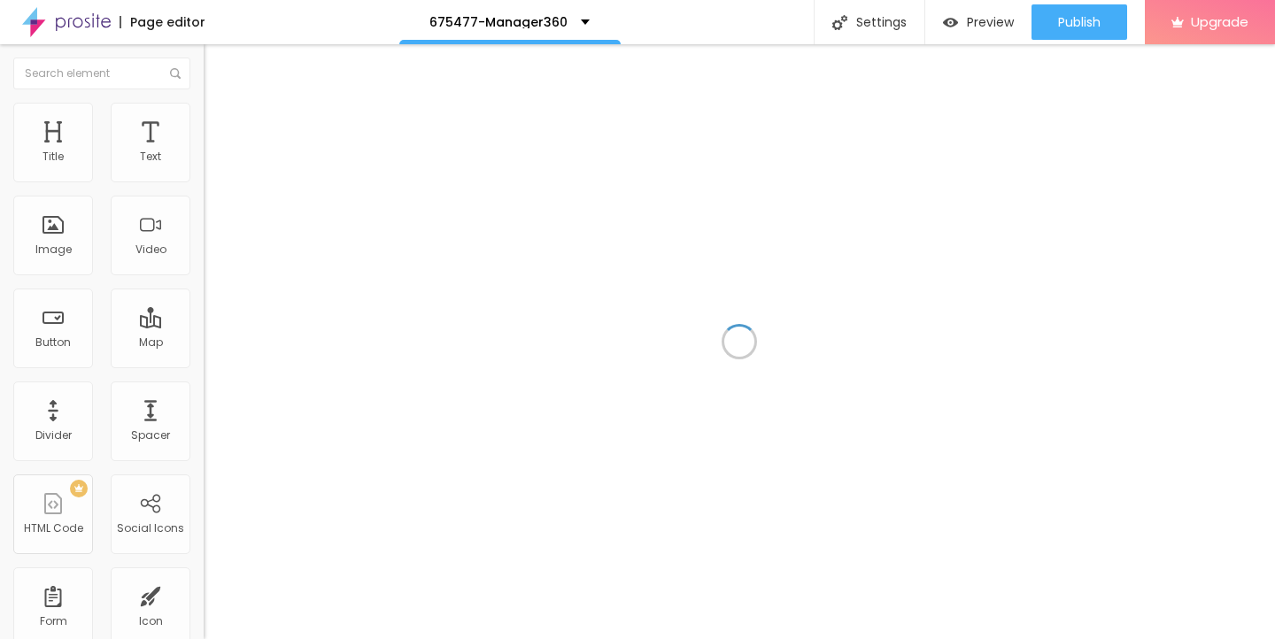  What do you see at coordinates (150, 621) in the screenshot?
I see `div: Icon` at bounding box center [150, 621].